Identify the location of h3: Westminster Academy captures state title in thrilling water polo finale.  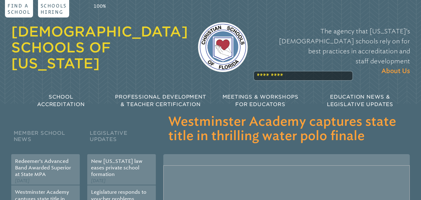
(286, 129).